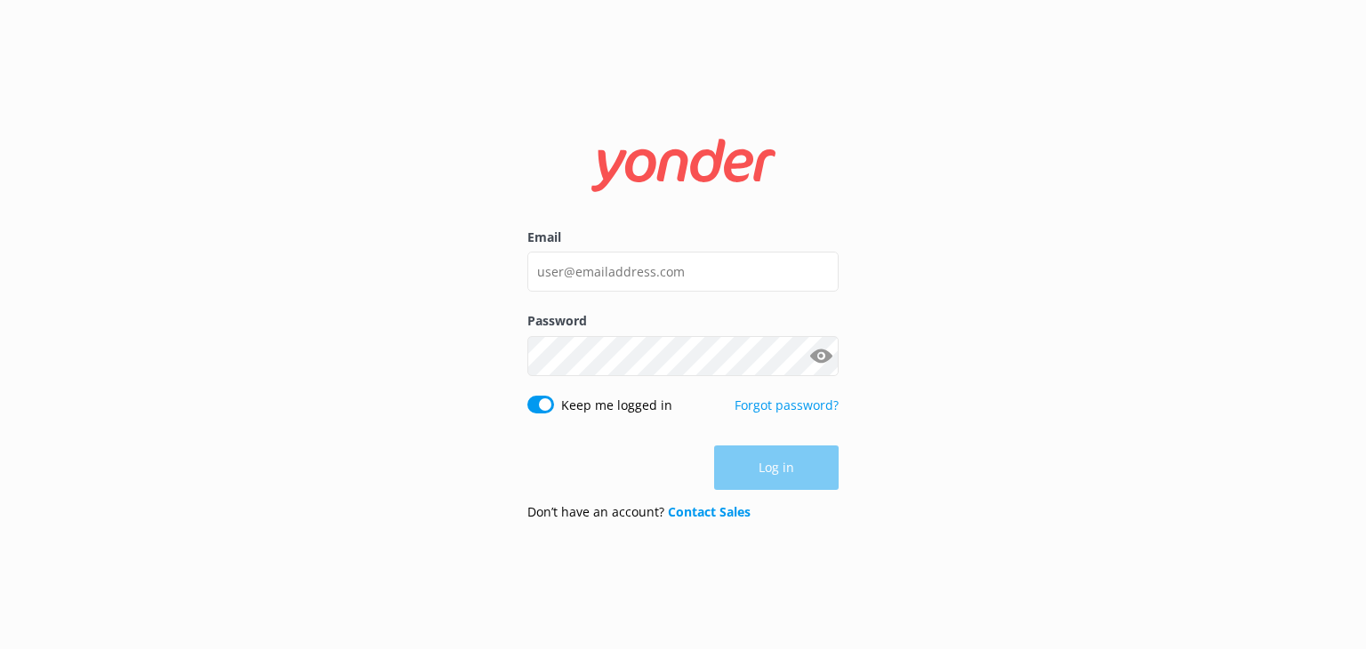 Image resolution: width=1366 pixels, height=649 pixels. What do you see at coordinates (616, 405) in the screenshot?
I see `label: Keep me logged in` at bounding box center [616, 405].